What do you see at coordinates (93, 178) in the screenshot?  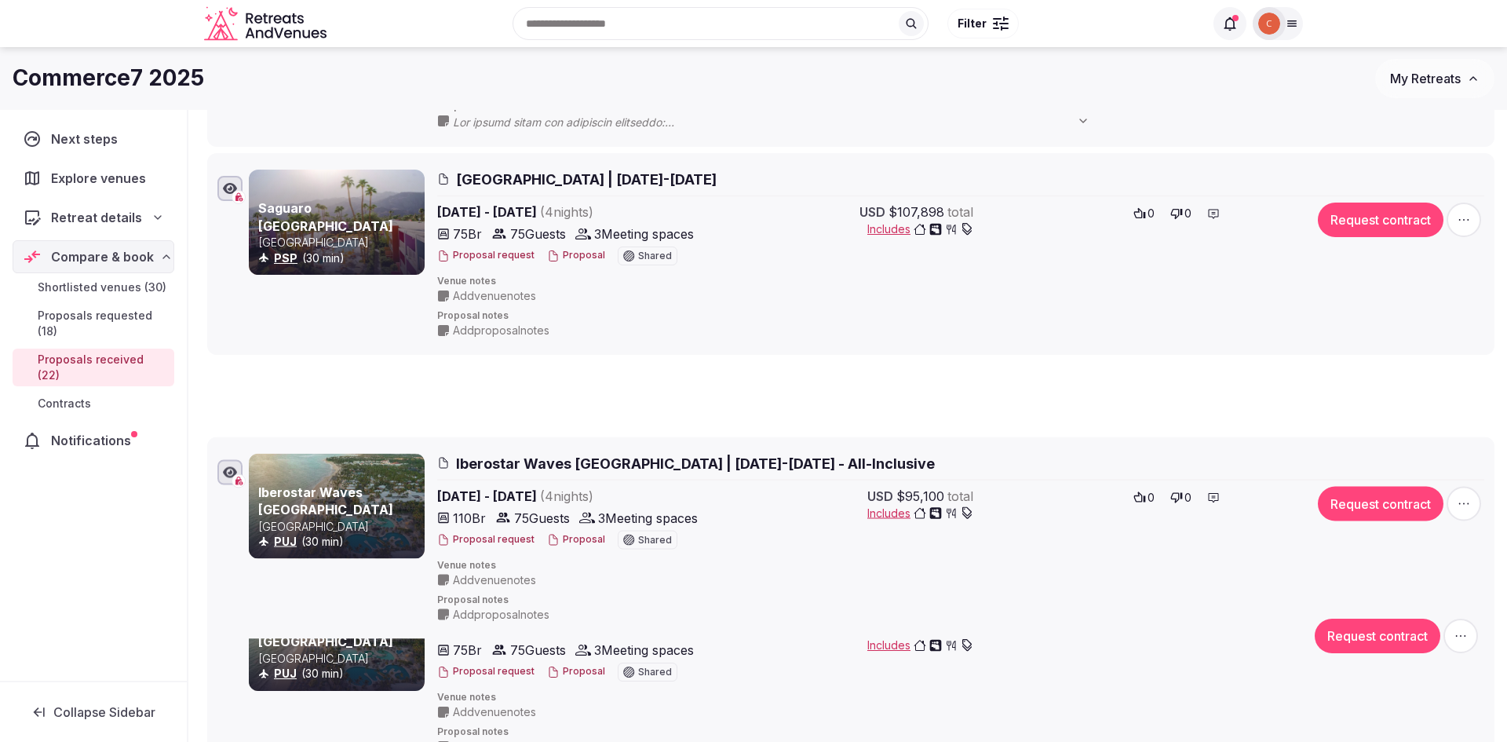 I see `a: Explore venues` at bounding box center [93, 178].